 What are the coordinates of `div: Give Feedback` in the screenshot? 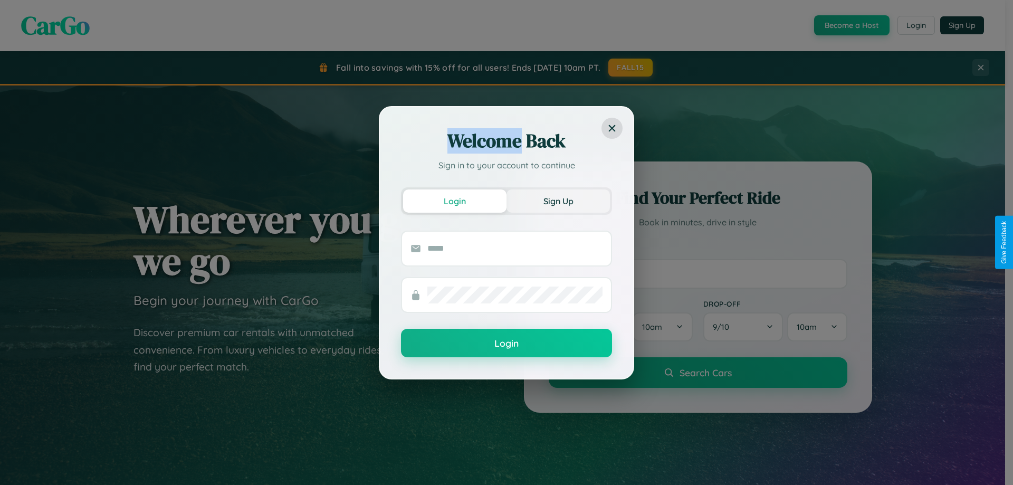 It's located at (1004, 242).